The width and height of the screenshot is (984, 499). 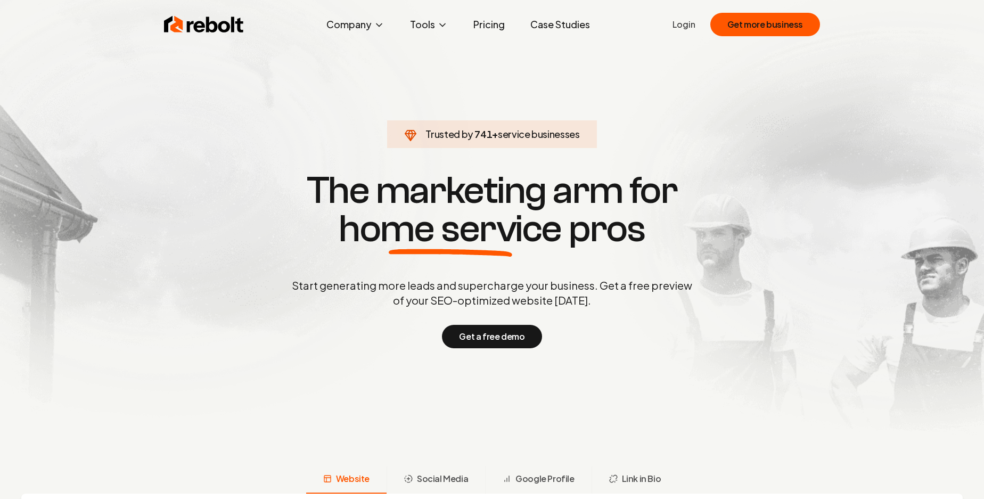 I want to click on button: Social Media, so click(x=435, y=480).